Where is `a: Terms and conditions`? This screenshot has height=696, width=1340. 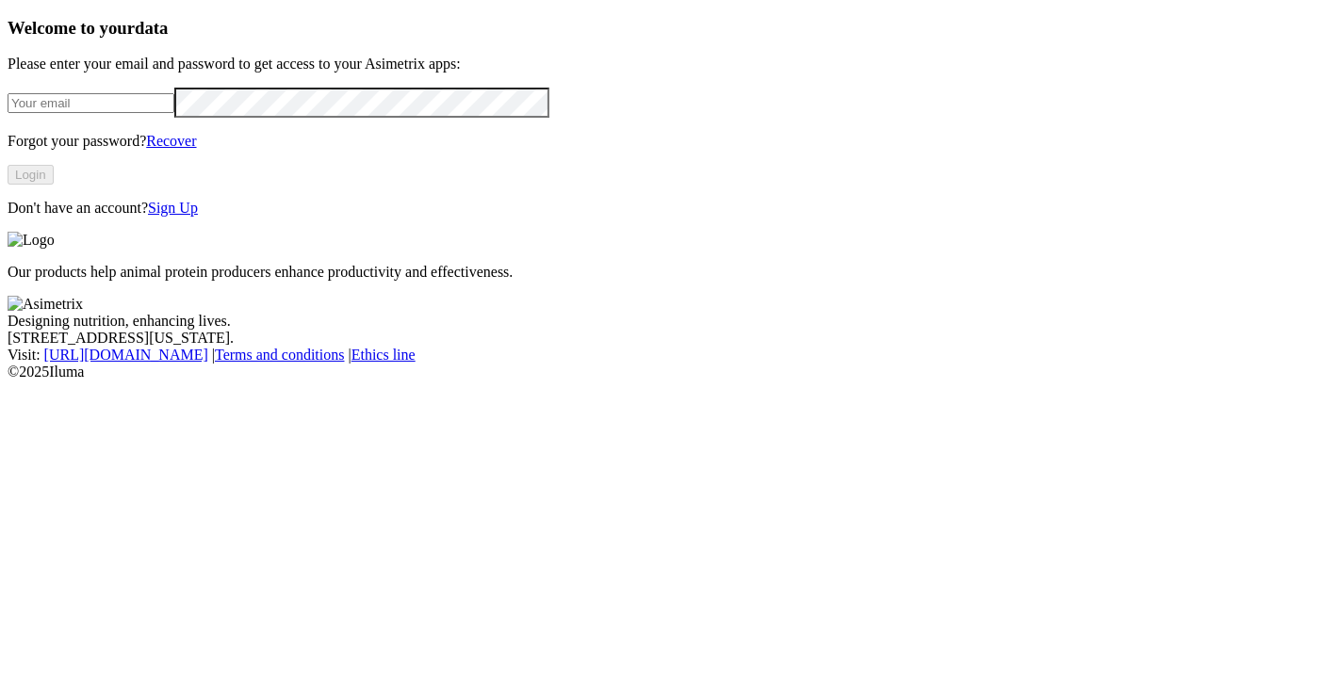 a: Terms and conditions is located at coordinates (280, 354).